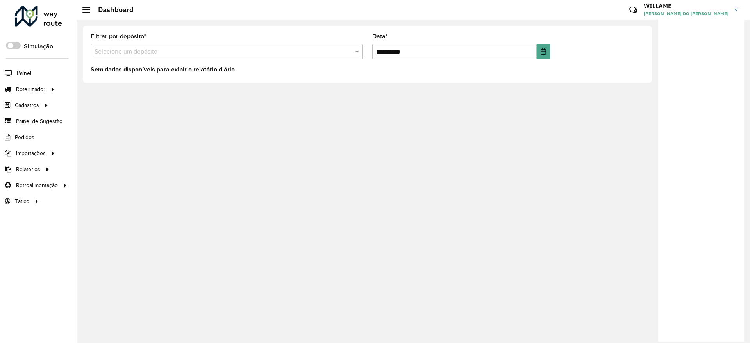 This screenshot has width=750, height=343. I want to click on h2: Dashboard, so click(112, 10).